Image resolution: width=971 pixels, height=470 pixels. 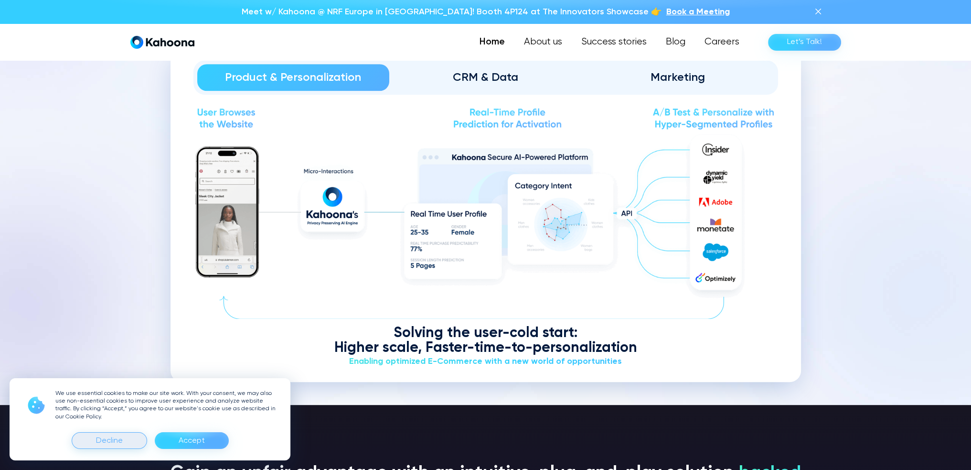 What do you see at coordinates (805, 42) in the screenshot?
I see `div: Let’s Talk!` at bounding box center [805, 42].